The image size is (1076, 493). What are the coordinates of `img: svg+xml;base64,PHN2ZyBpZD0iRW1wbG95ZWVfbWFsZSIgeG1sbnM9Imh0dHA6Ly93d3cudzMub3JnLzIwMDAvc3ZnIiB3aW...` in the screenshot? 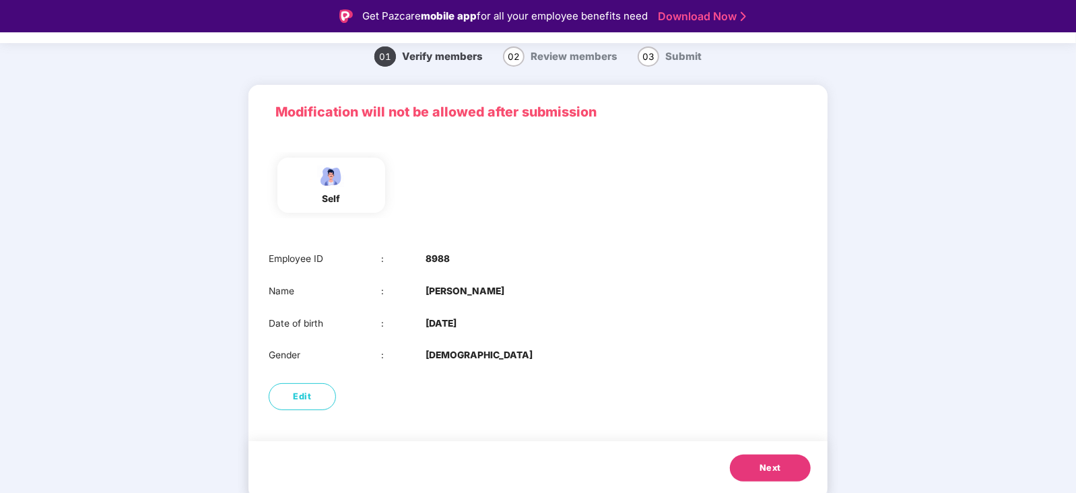 It's located at (331, 176).